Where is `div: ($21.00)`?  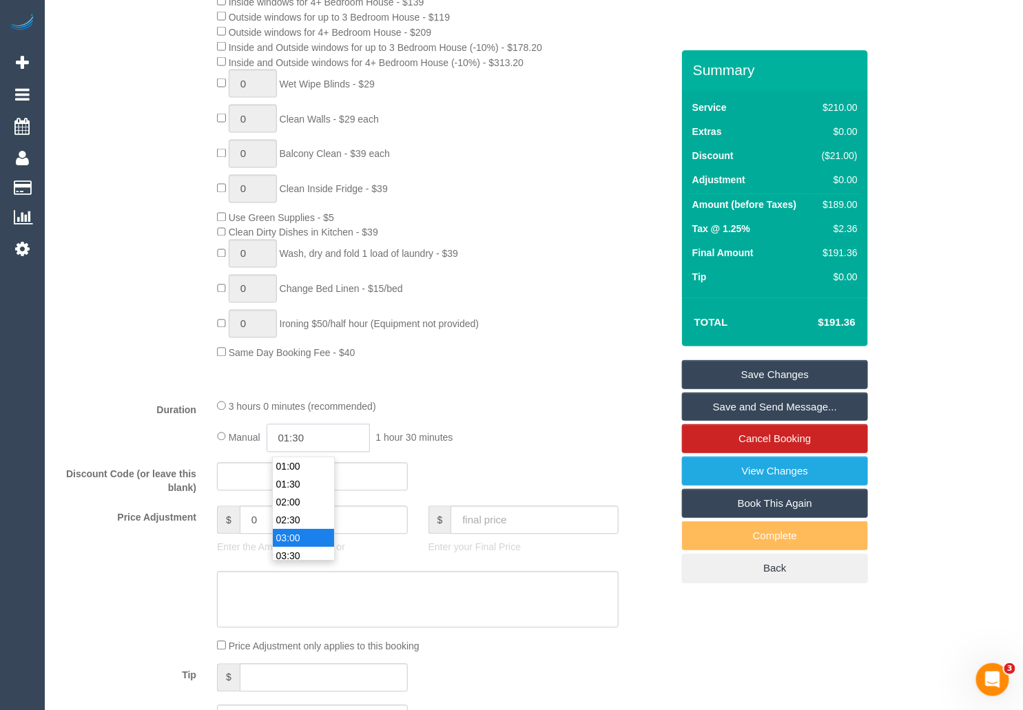
div: ($21.00) is located at coordinates (838, 156).